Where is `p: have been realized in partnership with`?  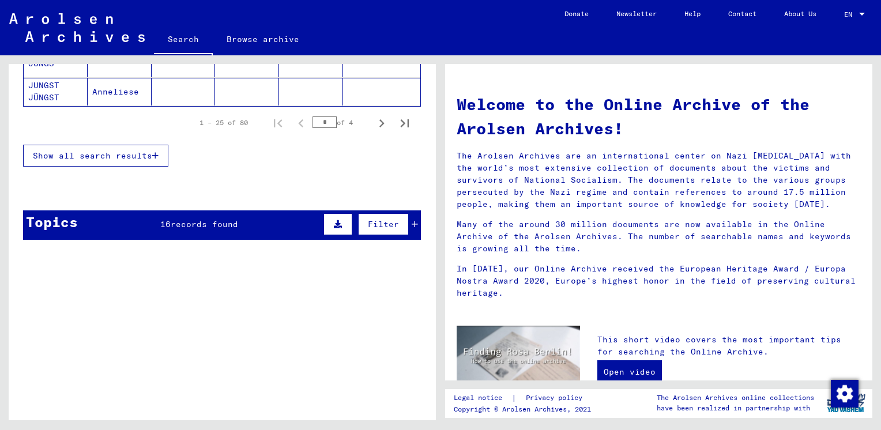
p: have been realized in partnership with is located at coordinates (735, 408).